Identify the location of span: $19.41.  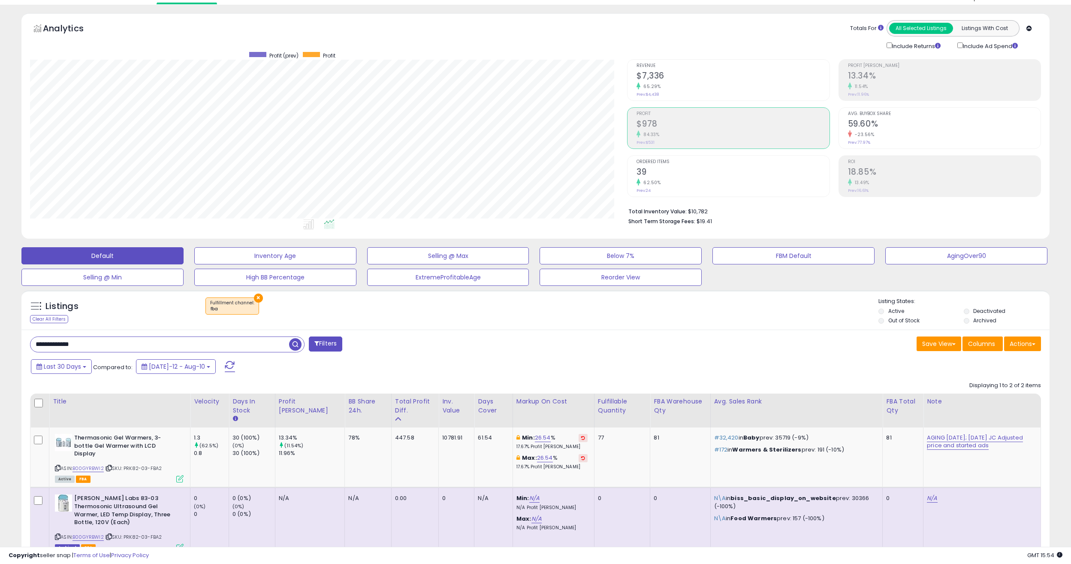
(705, 221).